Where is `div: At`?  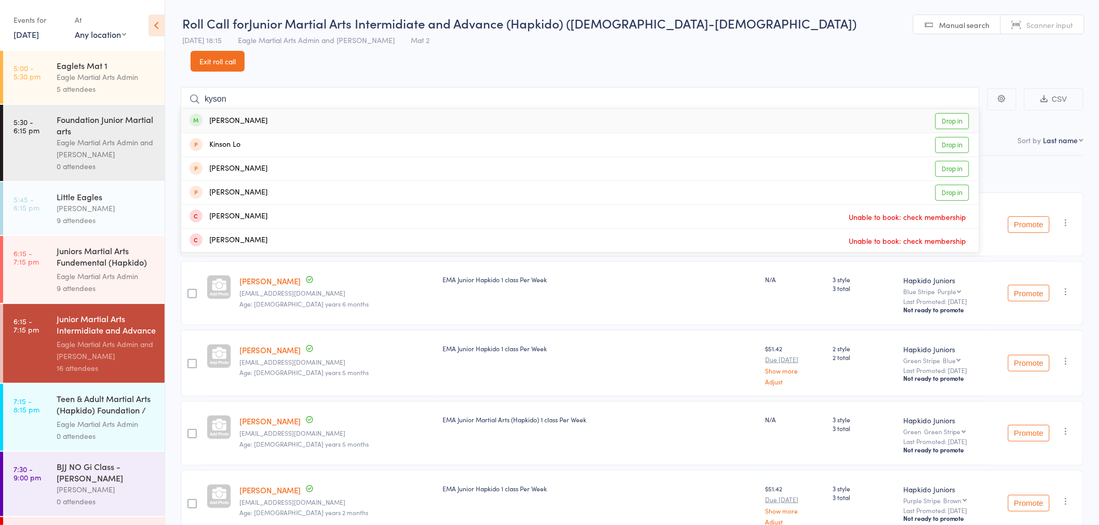
div: At is located at coordinates (100, 20).